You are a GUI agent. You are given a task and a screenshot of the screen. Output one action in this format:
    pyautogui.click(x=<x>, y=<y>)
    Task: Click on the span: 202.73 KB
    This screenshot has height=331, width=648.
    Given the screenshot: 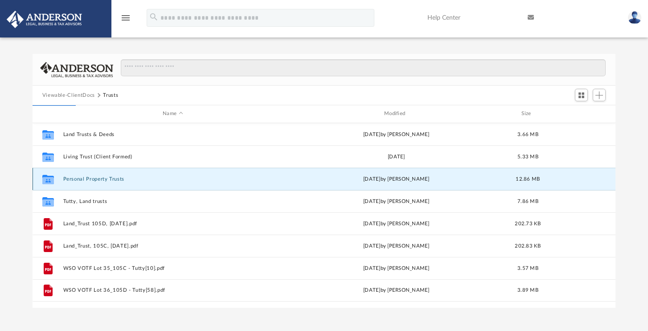 What is the action you would take?
    pyautogui.click(x=528, y=223)
    